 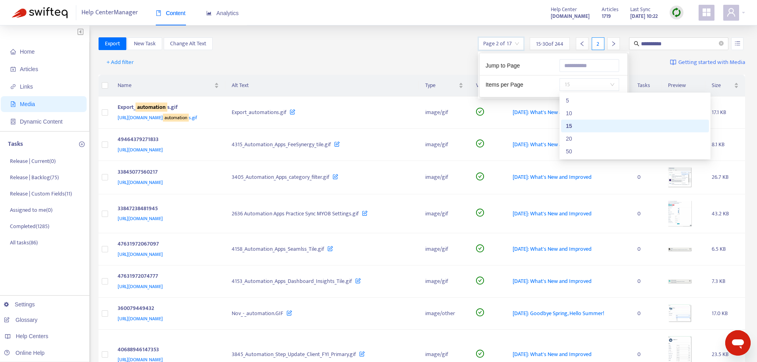 I want to click on span: file-image, so click(x=13, y=104).